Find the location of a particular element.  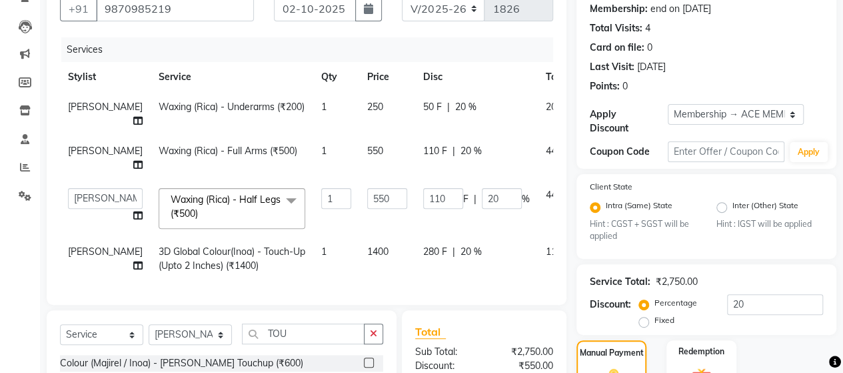

th: Price is located at coordinates (387, 77).